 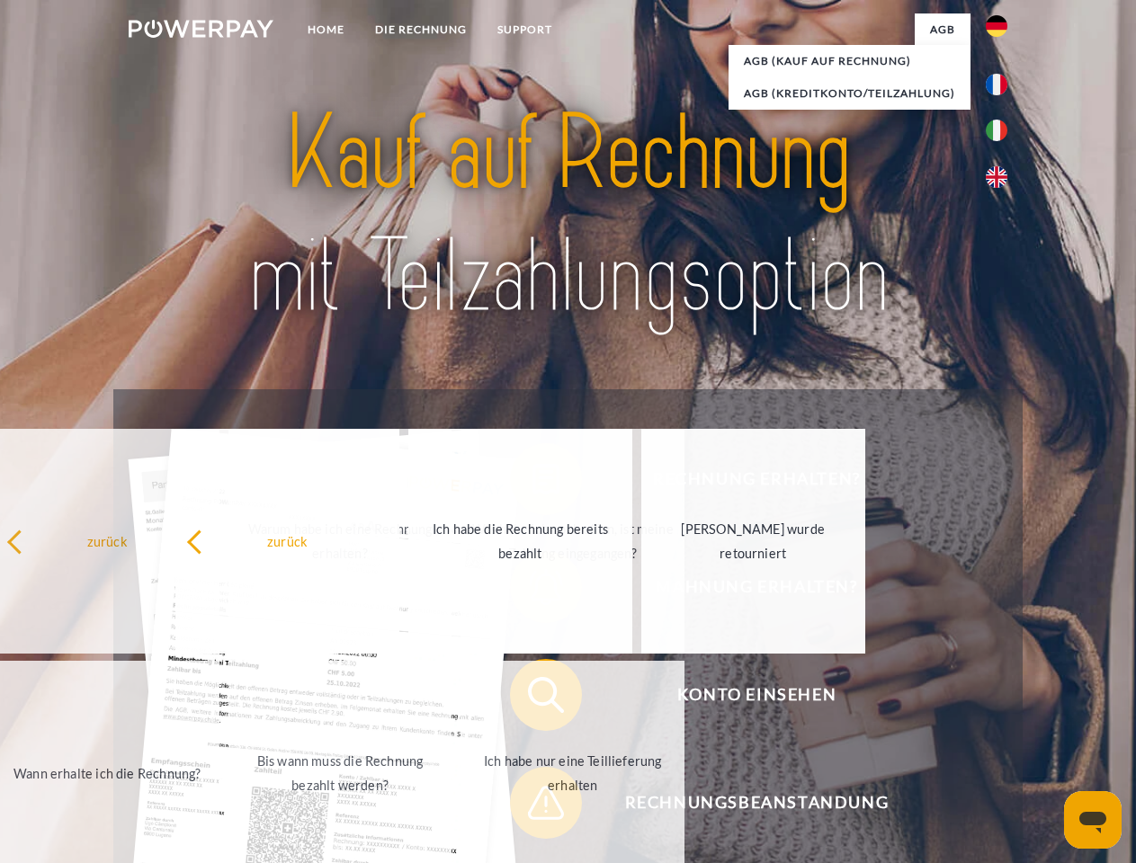 I want to click on img: de, so click(x=996, y=26).